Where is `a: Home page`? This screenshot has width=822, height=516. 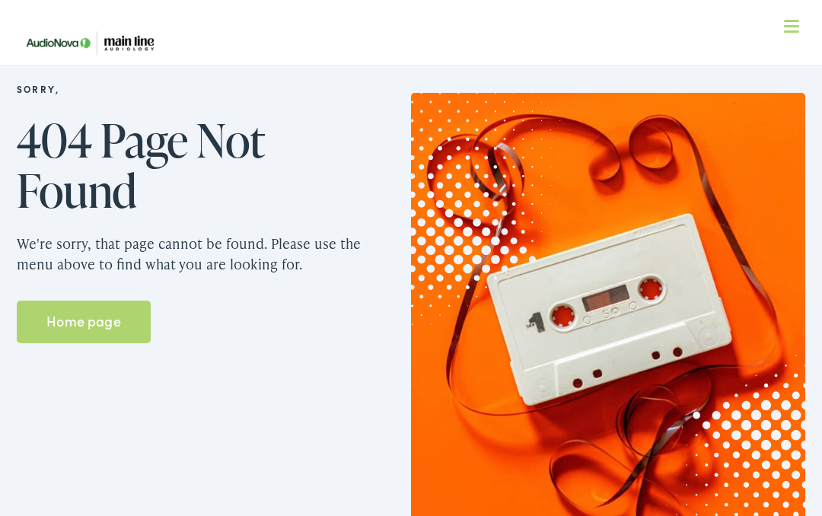 a: Home page is located at coordinates (84, 322).